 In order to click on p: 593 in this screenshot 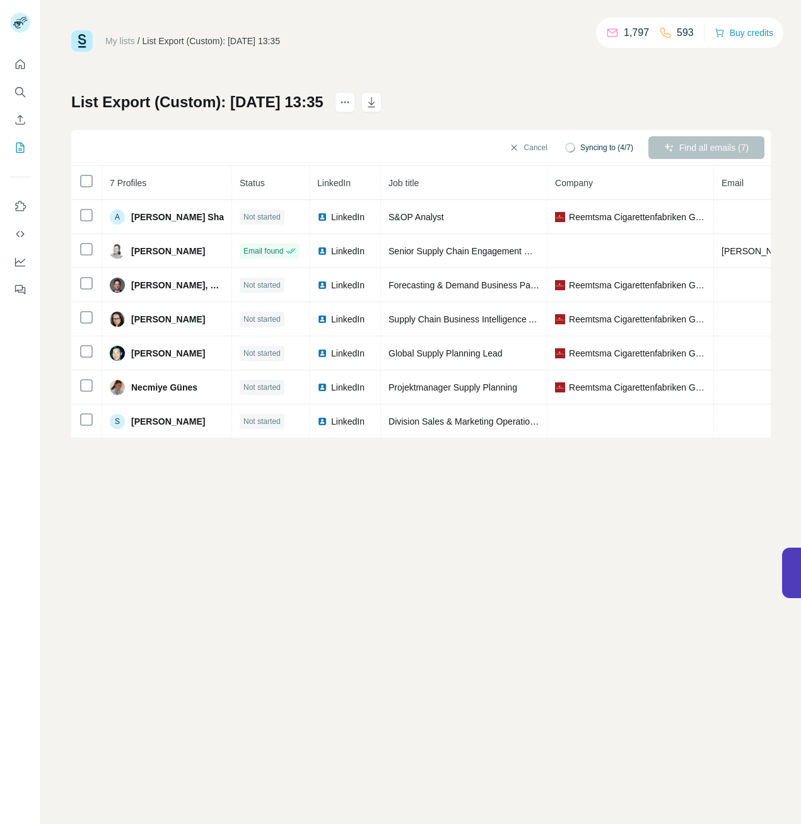, I will do `click(685, 33)`.